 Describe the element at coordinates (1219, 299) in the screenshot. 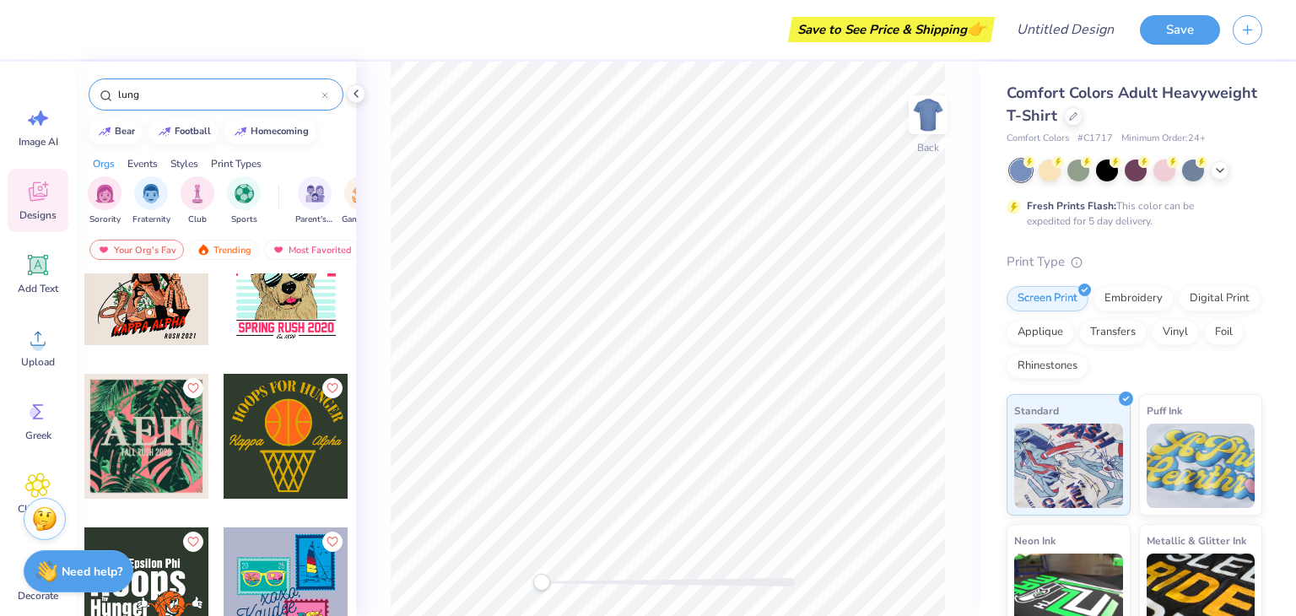

I see `div: Digital Print` at that location.